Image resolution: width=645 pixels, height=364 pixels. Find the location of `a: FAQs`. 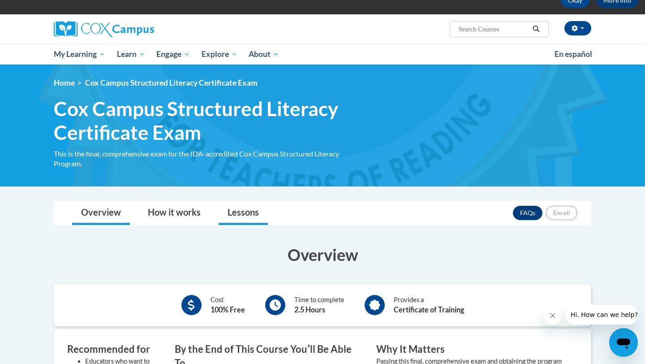

a: FAQs is located at coordinates (528, 213).